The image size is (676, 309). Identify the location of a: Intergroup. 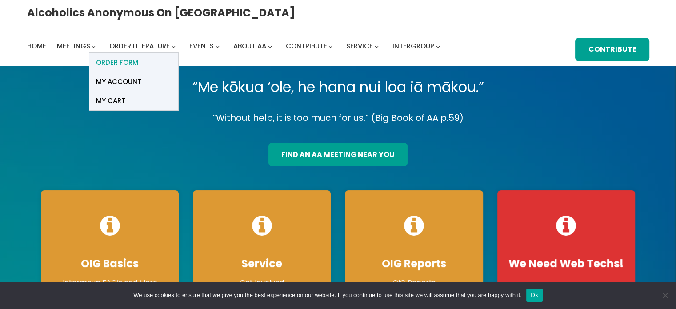
(414, 46).